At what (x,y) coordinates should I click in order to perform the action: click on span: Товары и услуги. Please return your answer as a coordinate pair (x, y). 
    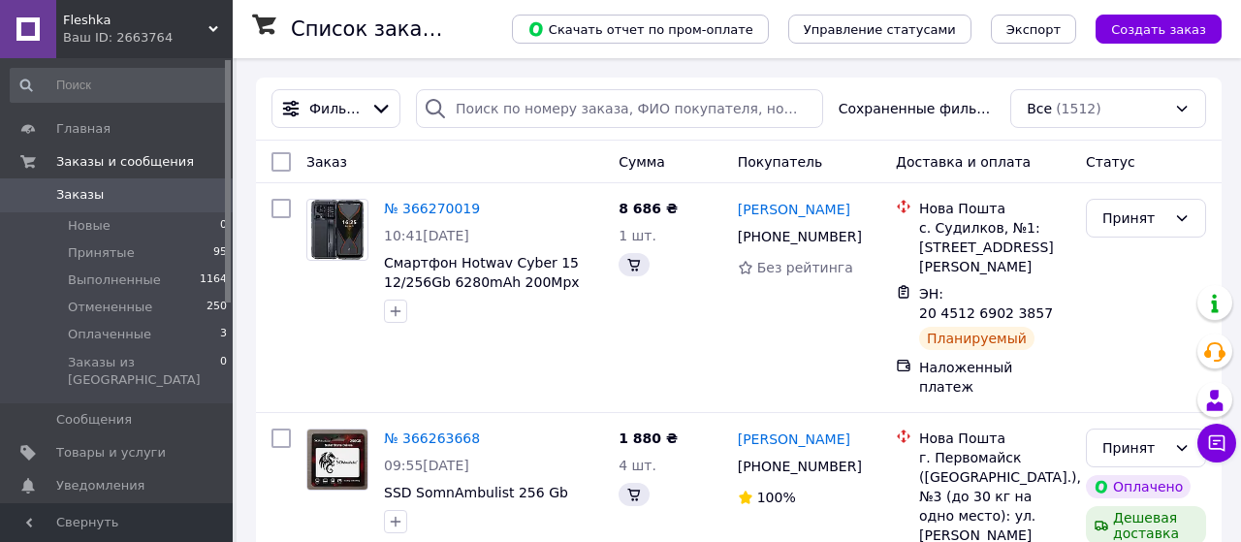
    Looking at the image, I should click on (111, 453).